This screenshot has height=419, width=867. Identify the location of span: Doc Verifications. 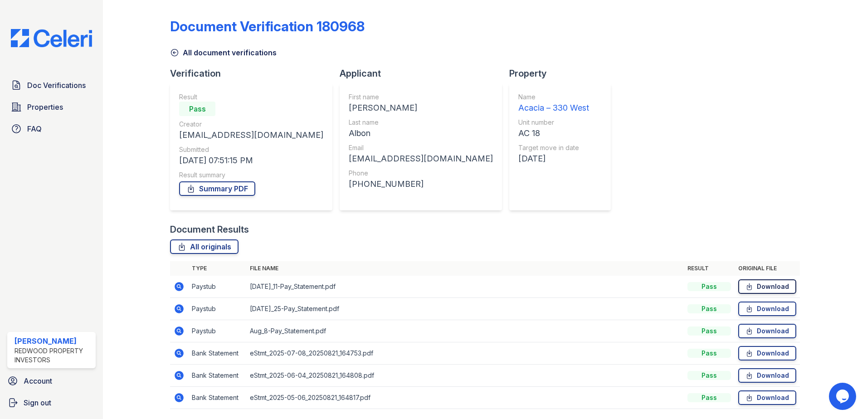
(56, 85).